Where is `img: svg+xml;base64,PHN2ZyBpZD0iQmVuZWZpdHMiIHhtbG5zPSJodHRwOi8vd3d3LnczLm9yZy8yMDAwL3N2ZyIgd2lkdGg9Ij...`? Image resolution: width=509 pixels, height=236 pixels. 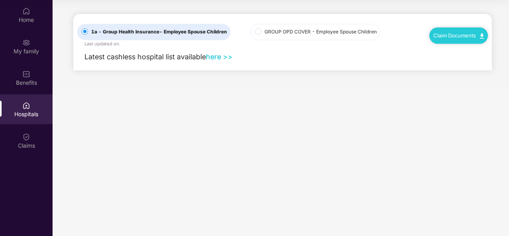
img: svg+xml;base64,PHN2ZyBpZD0iQmVuZWZpdHMiIHhtbG5zPSJodHRwOi8vd3d3LnczLm9yZy8yMDAwL3N2ZyIgd2lkdGg9Ij... is located at coordinates (26, 74).